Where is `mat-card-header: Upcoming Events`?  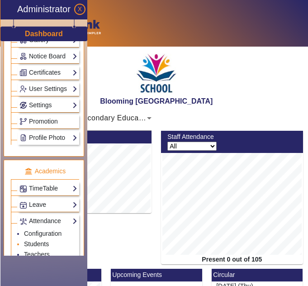 mat-card-header: Upcoming Events is located at coordinates (157, 275).